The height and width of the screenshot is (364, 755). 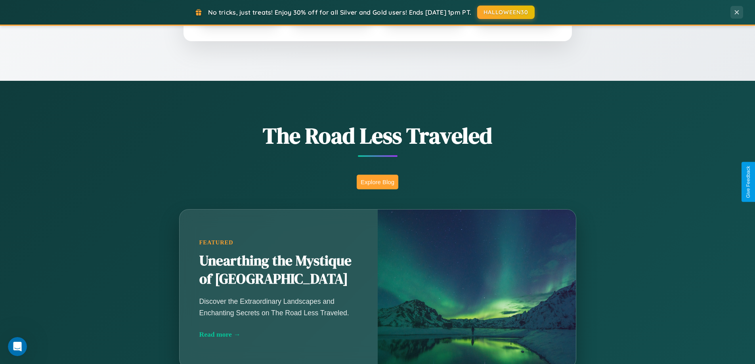 What do you see at coordinates (505, 12) in the screenshot?
I see `button: HALLOWEEN30` at bounding box center [505, 12].